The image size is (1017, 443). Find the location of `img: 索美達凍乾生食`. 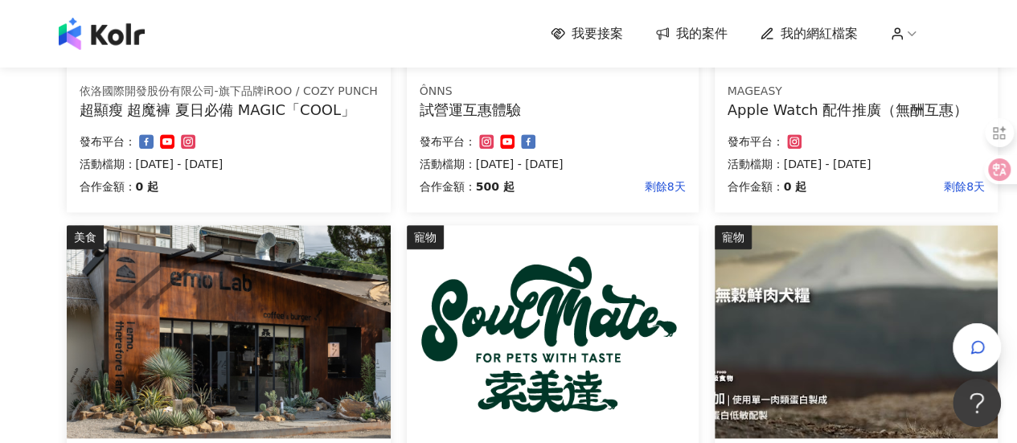

img: 索美達凍乾生食 is located at coordinates (552, 331).